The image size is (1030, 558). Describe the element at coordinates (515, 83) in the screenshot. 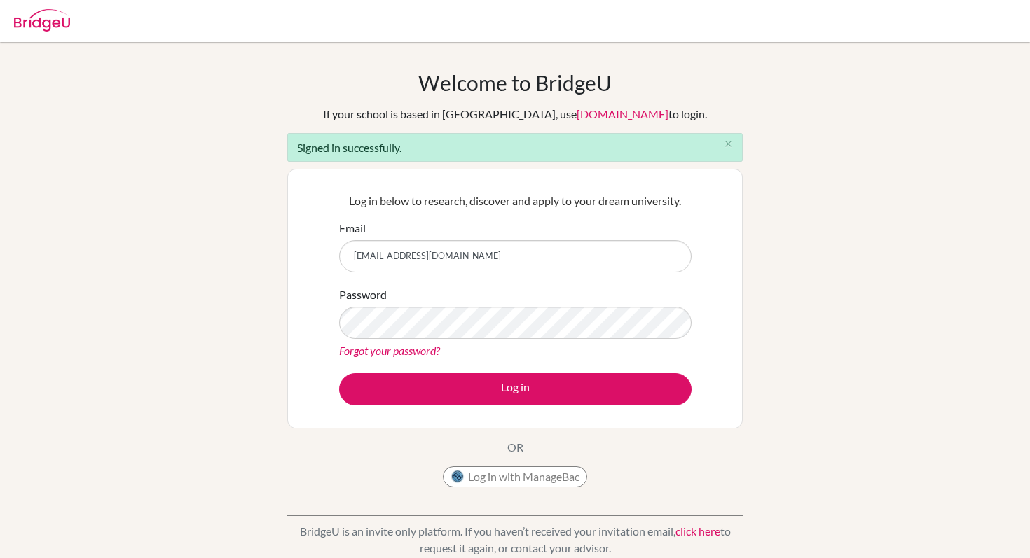

I see `h1: Welcome to BridgeU` at that location.